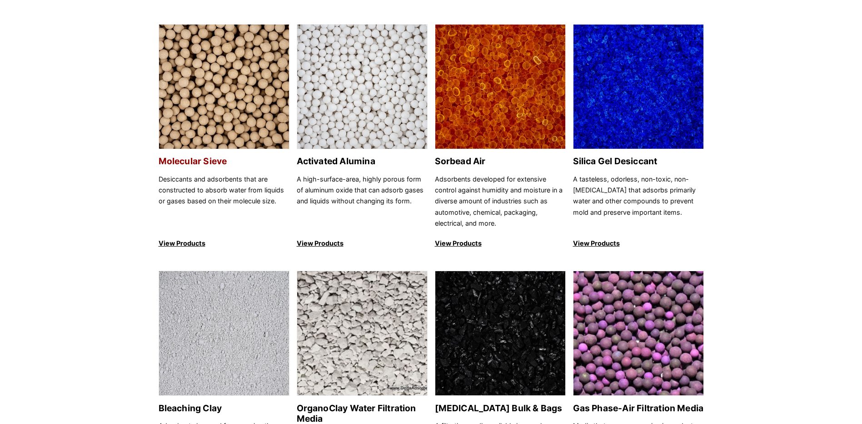 This screenshot has width=862, height=424. I want to click on img: Gas Phase-Air Filtration Media, so click(639, 333).